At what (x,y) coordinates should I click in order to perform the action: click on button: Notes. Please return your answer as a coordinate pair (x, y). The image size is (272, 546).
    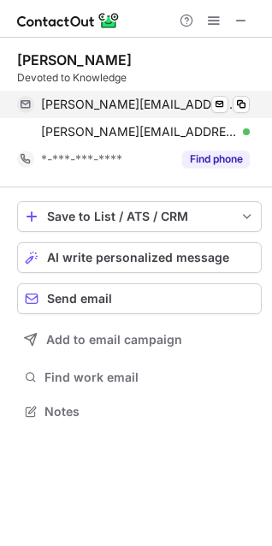
    Looking at the image, I should click on (140, 412).